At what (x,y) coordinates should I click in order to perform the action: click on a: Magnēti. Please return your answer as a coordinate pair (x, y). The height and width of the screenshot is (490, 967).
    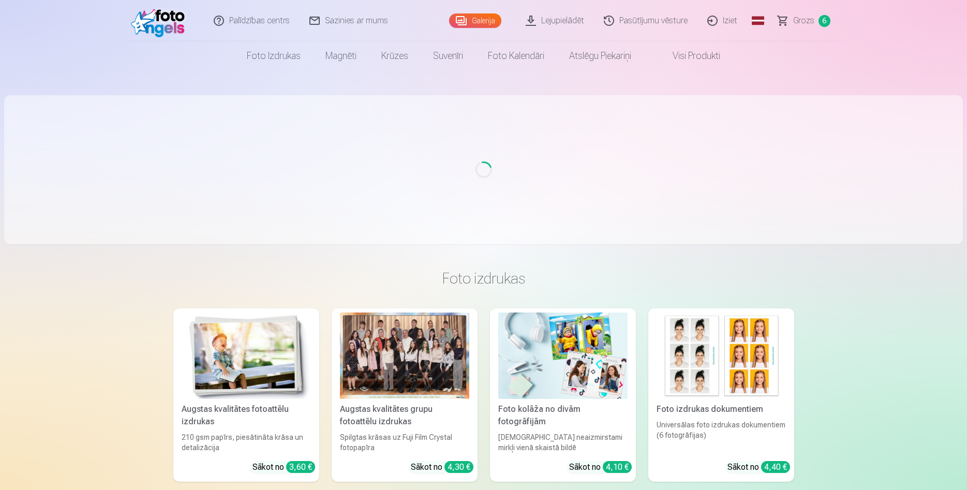
    Looking at the image, I should click on (341, 56).